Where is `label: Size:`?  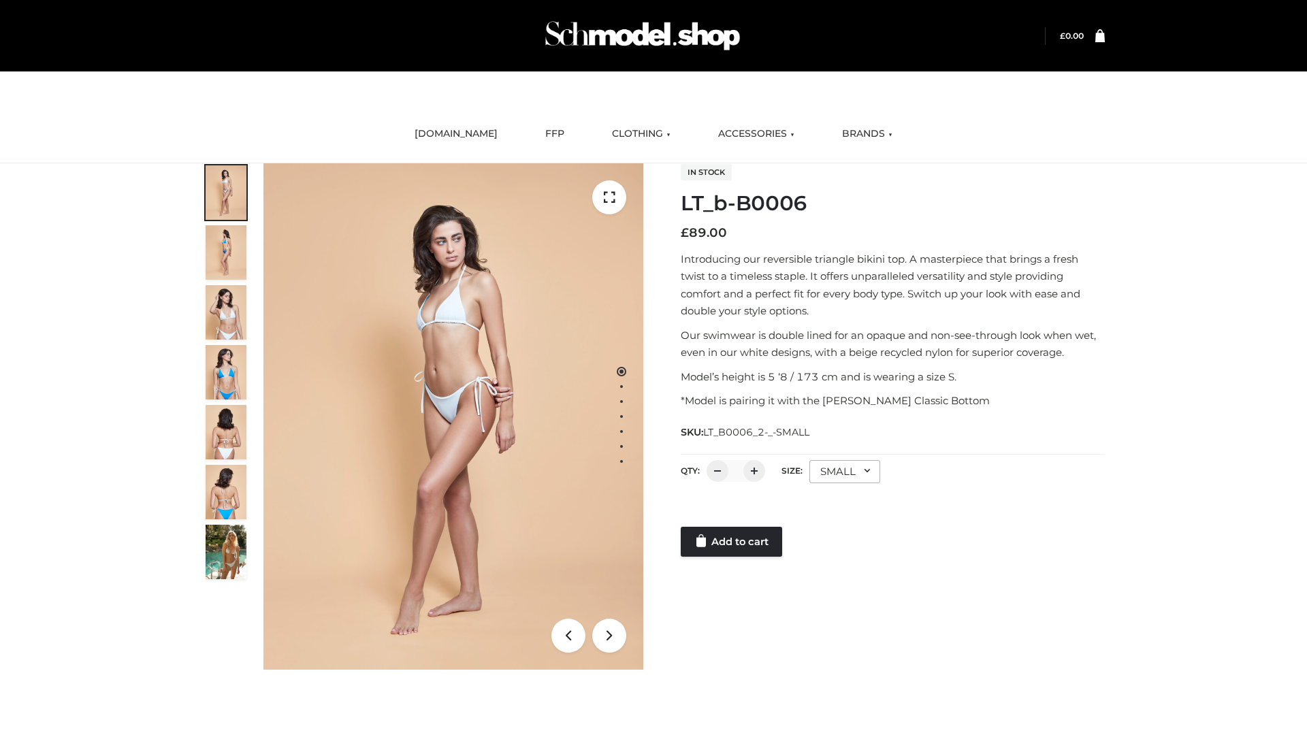 label: Size: is located at coordinates (792, 470).